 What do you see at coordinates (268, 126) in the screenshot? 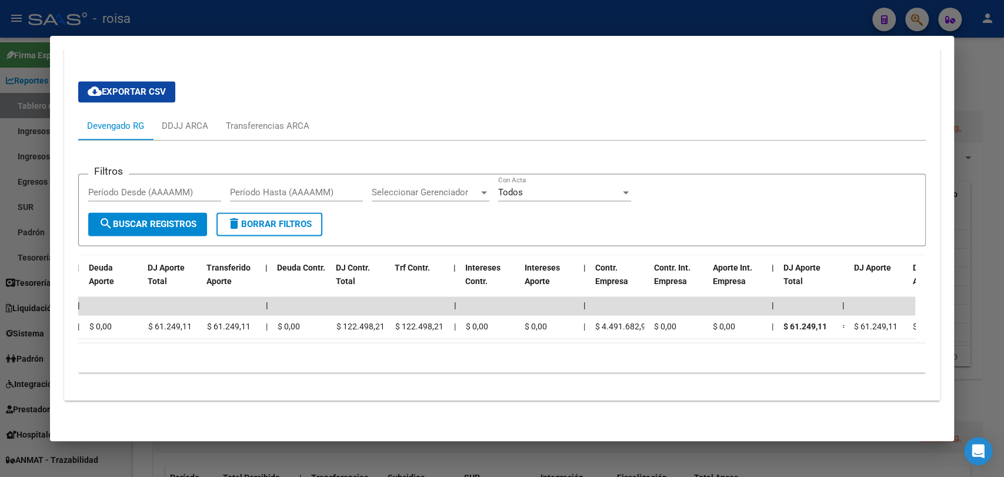
I see `div: Transferencias ARCA` at bounding box center [268, 126].